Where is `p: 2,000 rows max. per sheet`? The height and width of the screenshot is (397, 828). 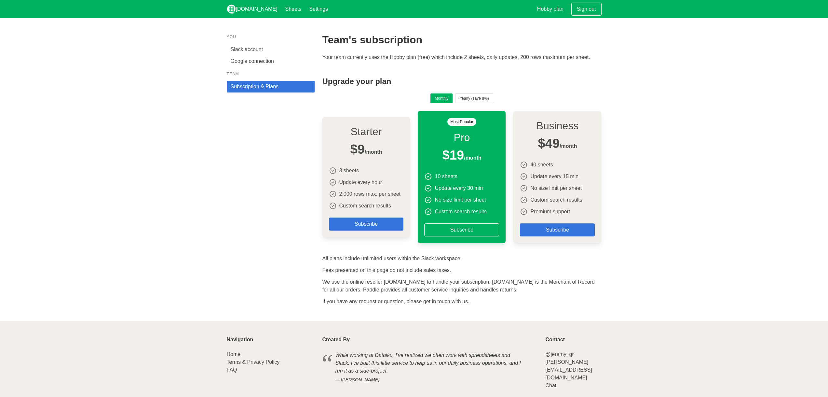 p: 2,000 rows max. per sheet is located at coordinates (370, 194).